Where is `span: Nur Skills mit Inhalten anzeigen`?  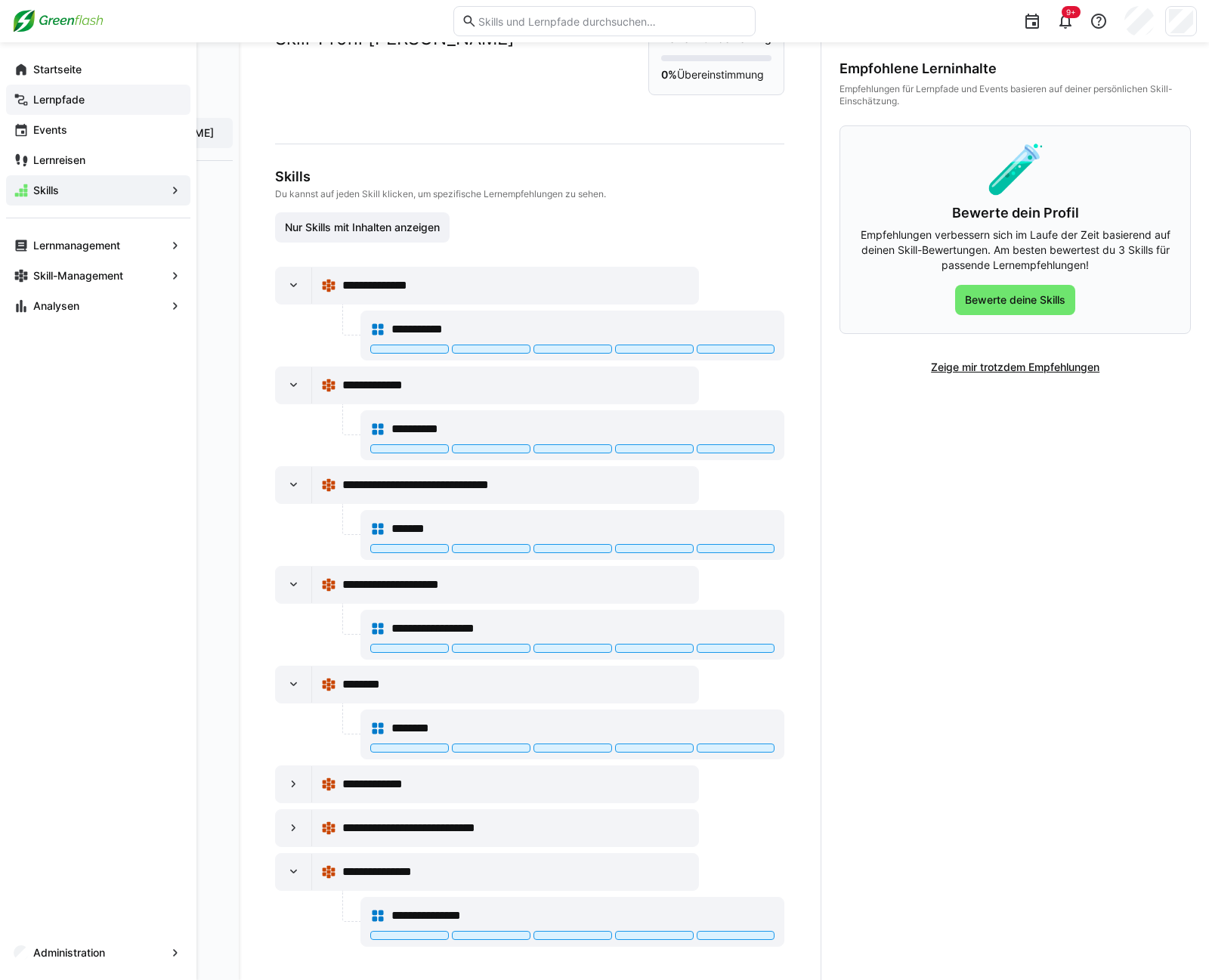
span: Nur Skills mit Inhalten anzeigen is located at coordinates (362, 227).